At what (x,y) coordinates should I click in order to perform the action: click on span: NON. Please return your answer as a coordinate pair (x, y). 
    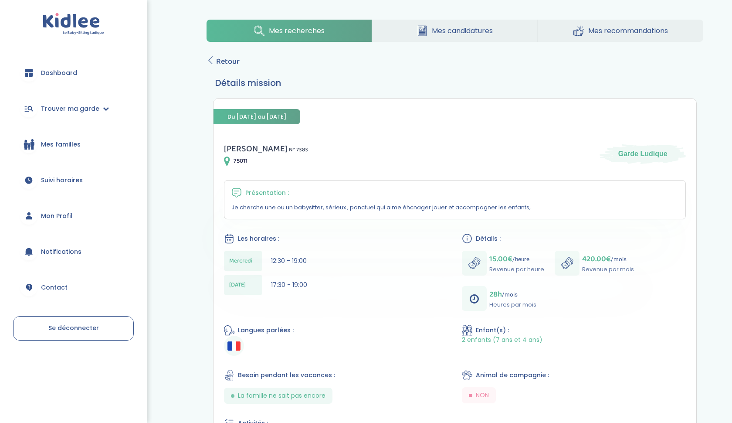
    Looking at the image, I should click on (482, 395).